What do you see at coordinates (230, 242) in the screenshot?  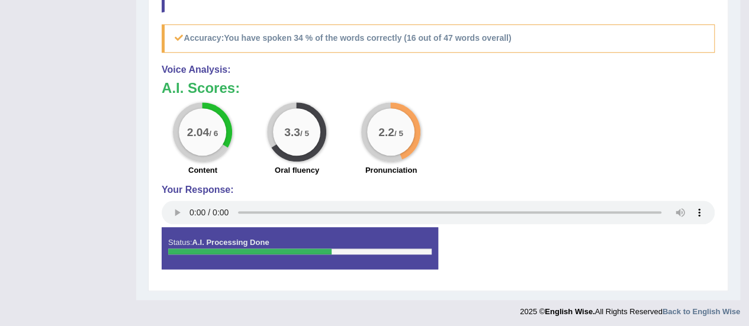 I see `strong: A.I. Processing Done` at bounding box center [230, 242].